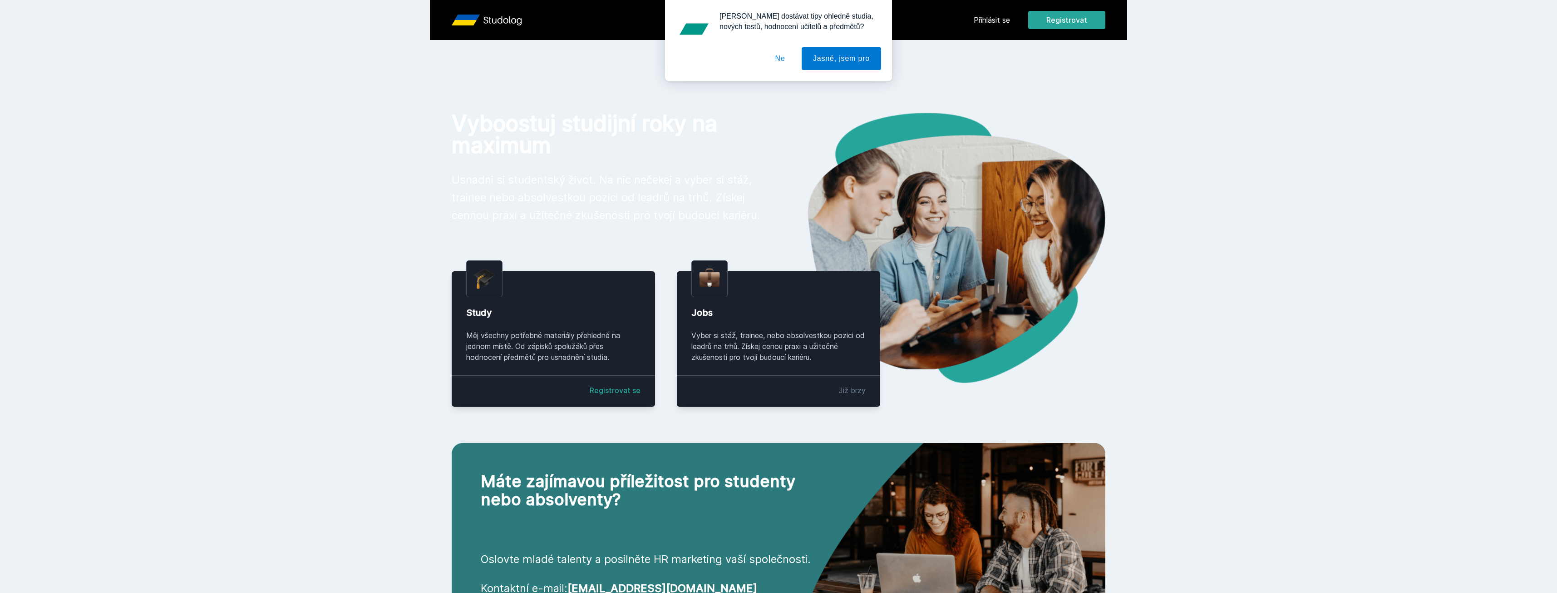  I want to click on img: notification icon, so click(694, 29).